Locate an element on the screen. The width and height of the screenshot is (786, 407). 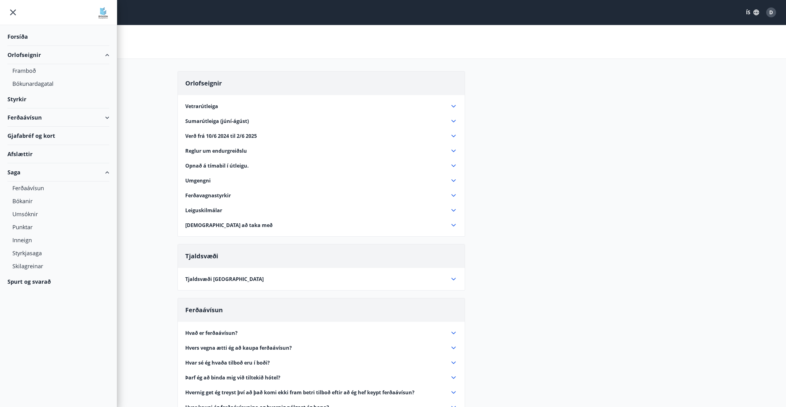
span: Leiguskilmálar is located at coordinates (203, 210).